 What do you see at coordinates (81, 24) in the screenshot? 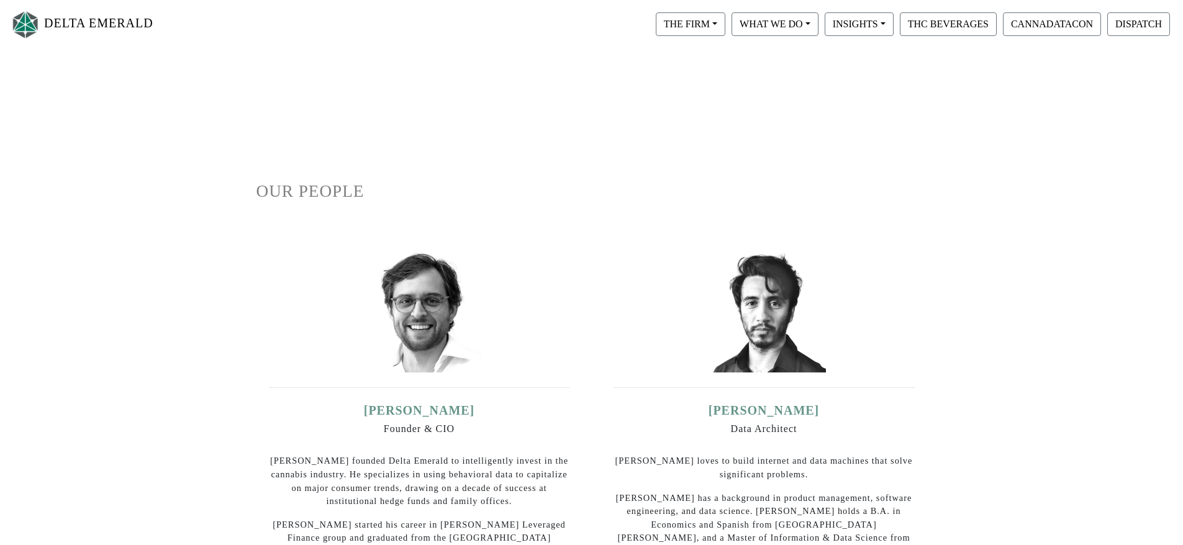
I see `a: DELTA EMERALD` at bounding box center [81, 24].